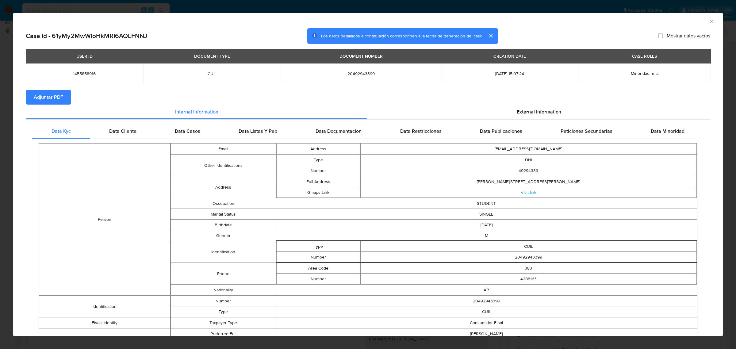 The image size is (736, 349). What do you see at coordinates (539, 112) in the screenshot?
I see `span: External information` at bounding box center [539, 112].